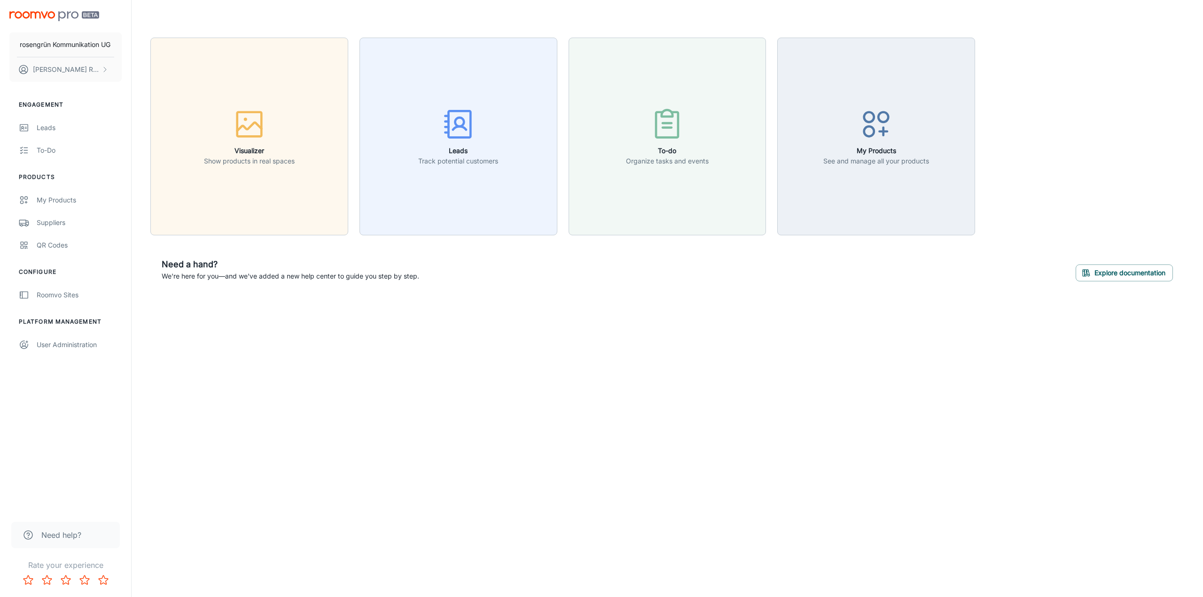 This screenshot has height=597, width=1203. What do you see at coordinates (79, 295) in the screenshot?
I see `div: Roomvo Sites` at bounding box center [79, 295].